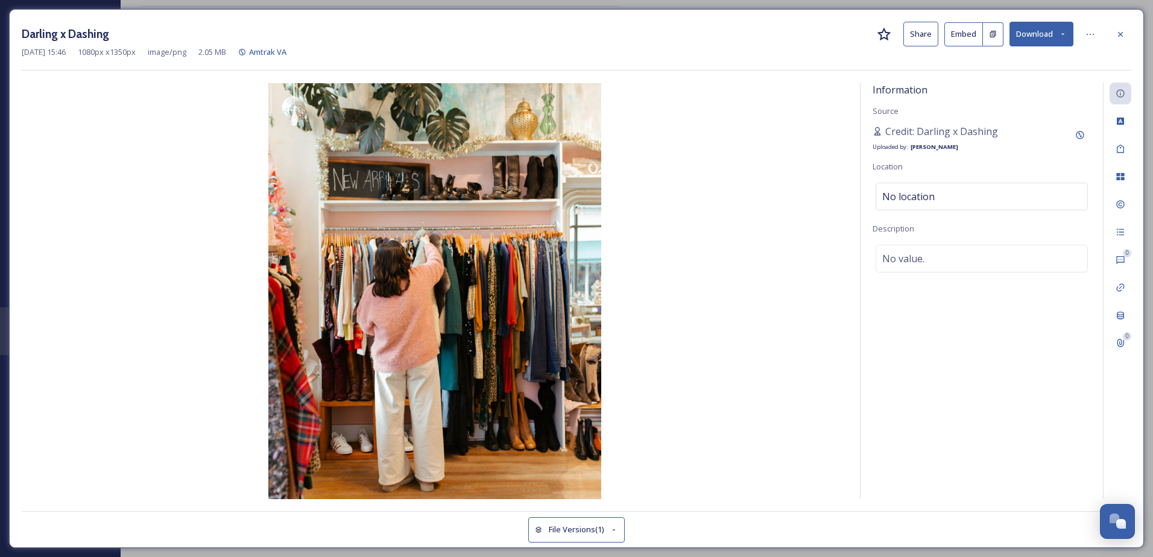 This screenshot has height=557, width=1153. What do you see at coordinates (107, 52) in the screenshot?
I see `span: 1080 px x 1350 px` at bounding box center [107, 52].